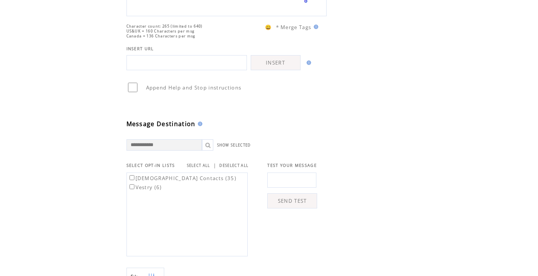  What do you see at coordinates (234, 145) in the screenshot?
I see `a: SHOW SELECTED` at bounding box center [234, 145].